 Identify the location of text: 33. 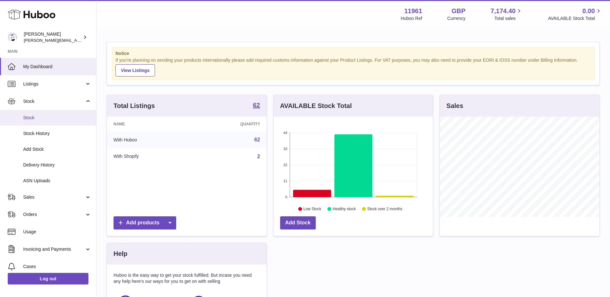
(285, 149).